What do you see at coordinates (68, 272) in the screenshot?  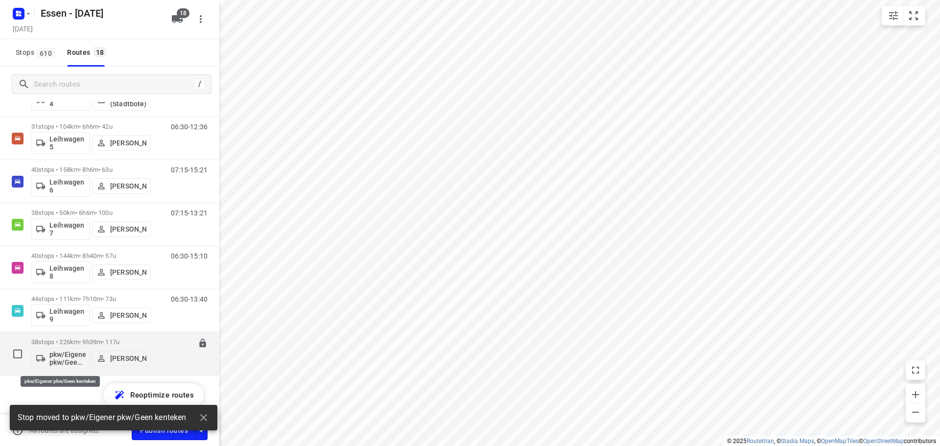 I see `p: Leihwagen 8` at bounding box center [68, 272].